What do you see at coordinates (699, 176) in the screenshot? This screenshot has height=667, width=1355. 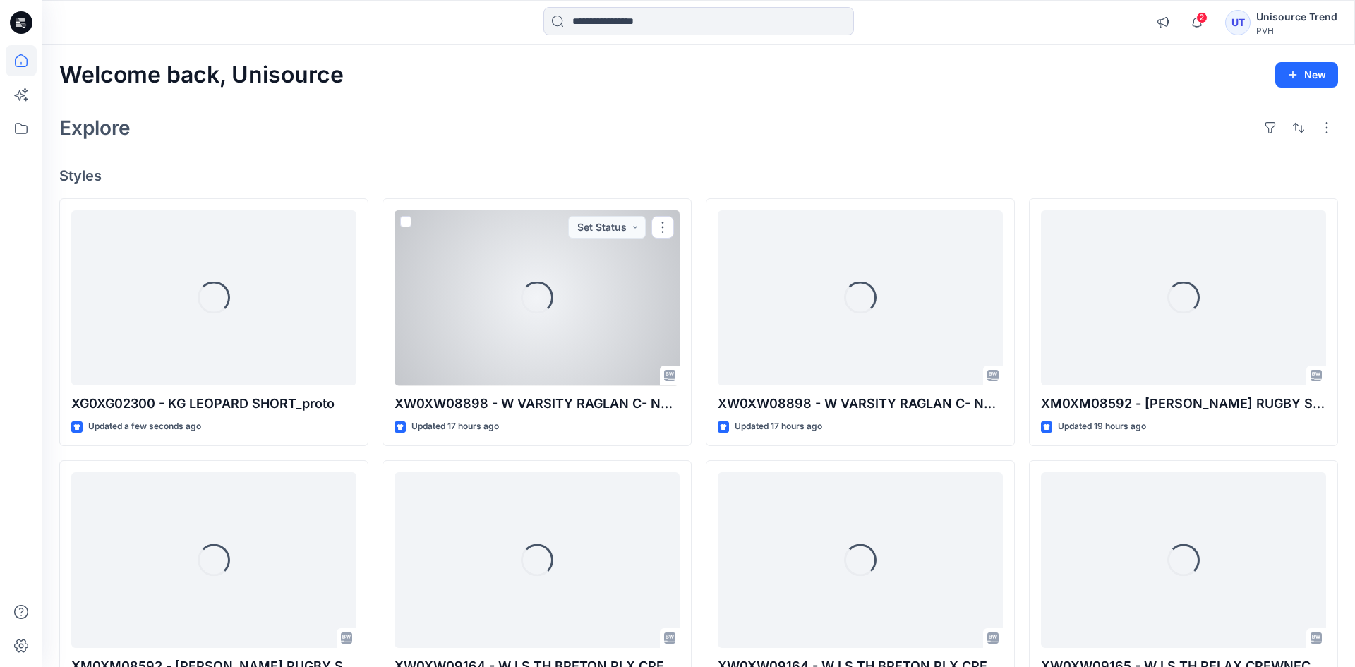 I see `h4: Styles` at bounding box center [699, 176].